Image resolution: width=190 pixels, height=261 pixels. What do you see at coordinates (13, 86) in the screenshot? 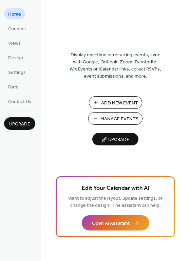
I see `a: Form` at bounding box center [13, 86].